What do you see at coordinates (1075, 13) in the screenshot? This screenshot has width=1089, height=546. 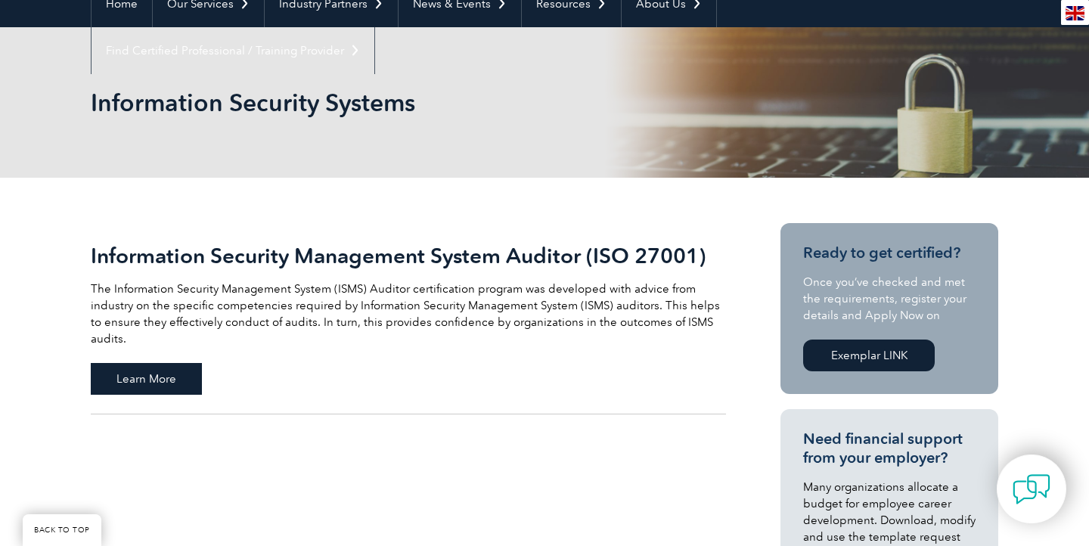 I see `img: en` at bounding box center [1075, 13].